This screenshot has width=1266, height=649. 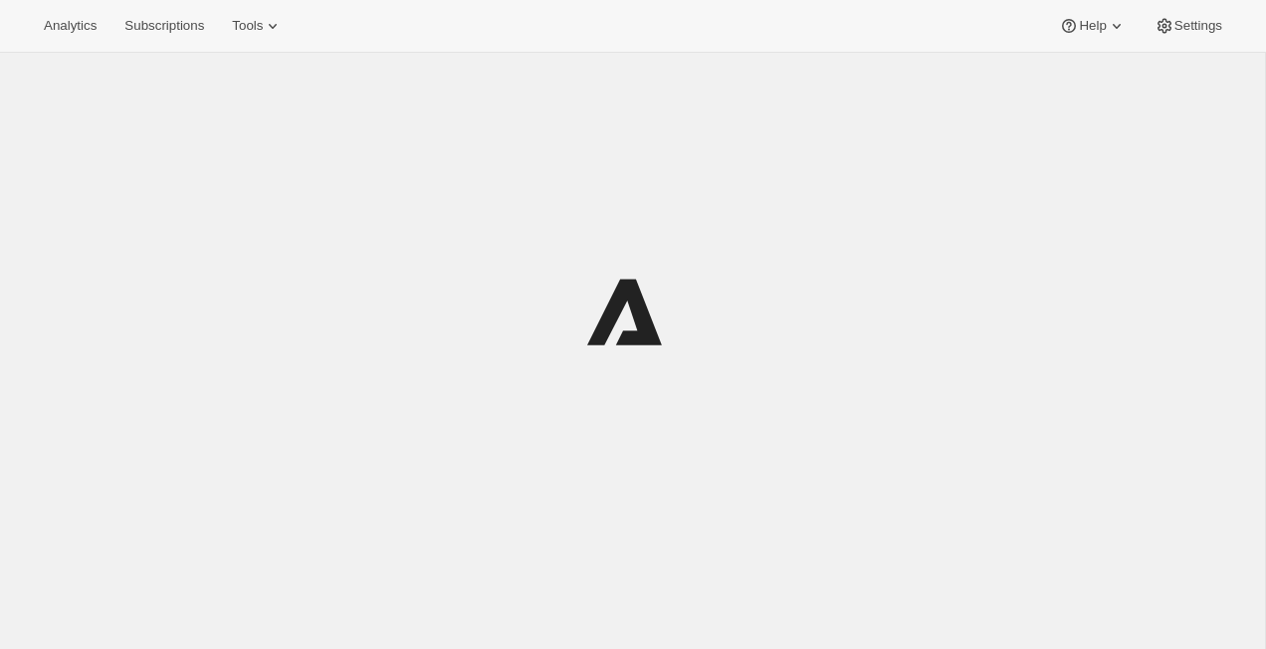 I want to click on span: Subscriptions, so click(x=164, y=26).